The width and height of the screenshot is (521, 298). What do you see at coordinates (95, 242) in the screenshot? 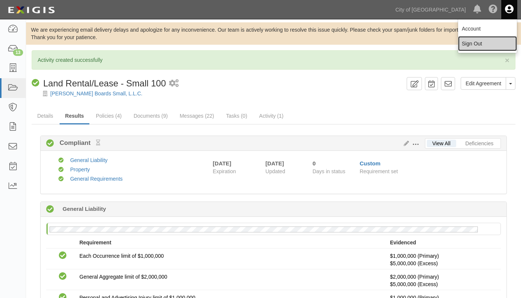
I see `strong: Requirement` at bounding box center [95, 242].